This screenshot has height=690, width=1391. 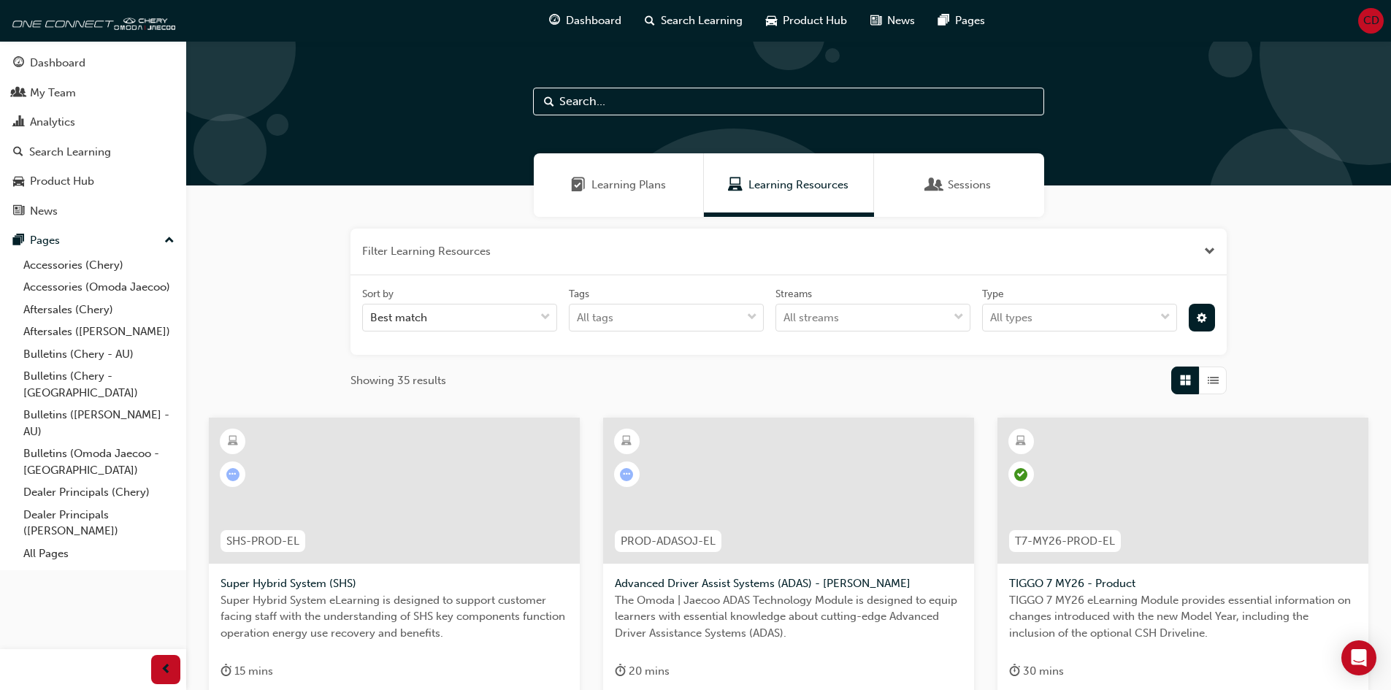 I want to click on a: SessionsSessions, so click(x=959, y=185).